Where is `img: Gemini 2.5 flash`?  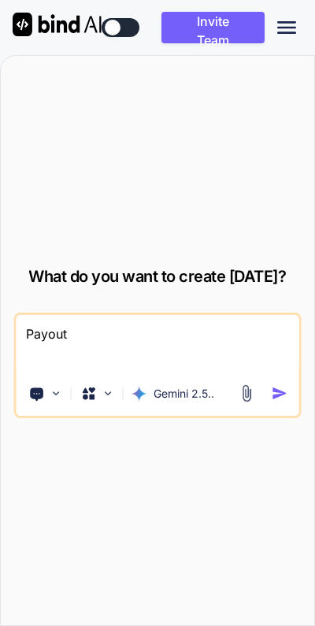 img: Gemini 2.5 flash is located at coordinates (139, 394).